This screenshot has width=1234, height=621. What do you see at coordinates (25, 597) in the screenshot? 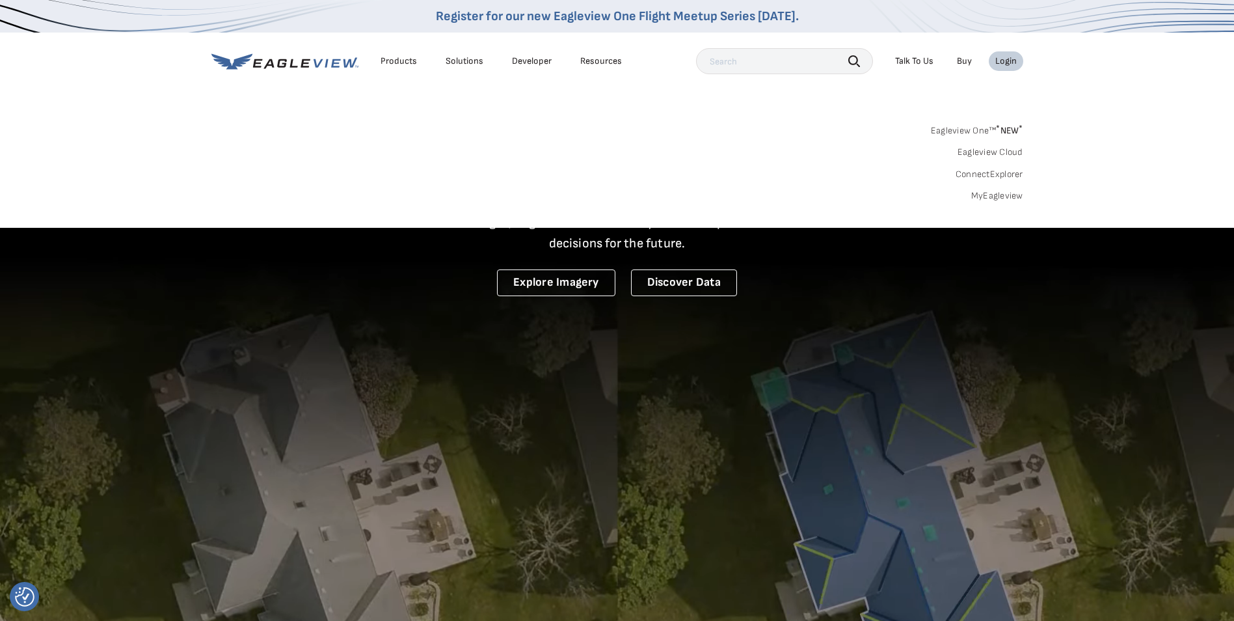
I see `button: Consent Preferences` at bounding box center [25, 597].